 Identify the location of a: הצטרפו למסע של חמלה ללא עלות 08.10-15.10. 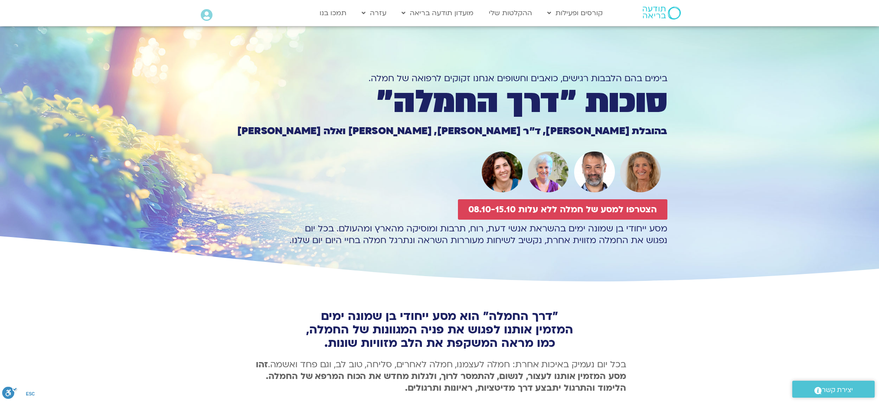
(563, 209).